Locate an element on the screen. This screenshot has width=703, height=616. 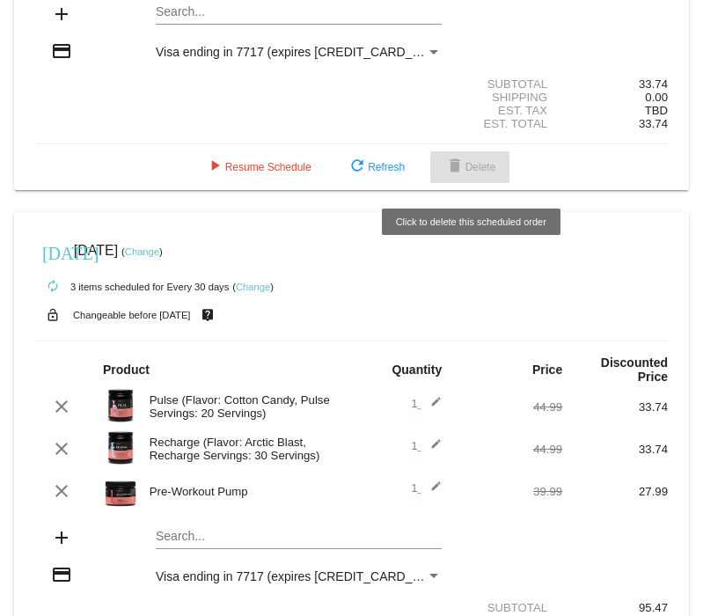
div: Recharge (Flavor: Arctic Blast, Recharge Servings: 30 Servings) is located at coordinates (246, 449).